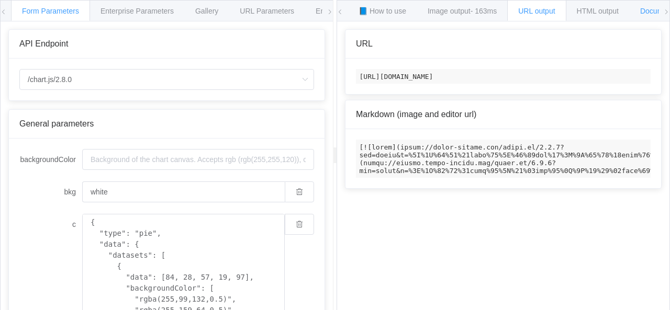 The height and width of the screenshot is (310, 670). Describe the element at coordinates (598, 11) in the screenshot. I see `span: HTML output` at that location.